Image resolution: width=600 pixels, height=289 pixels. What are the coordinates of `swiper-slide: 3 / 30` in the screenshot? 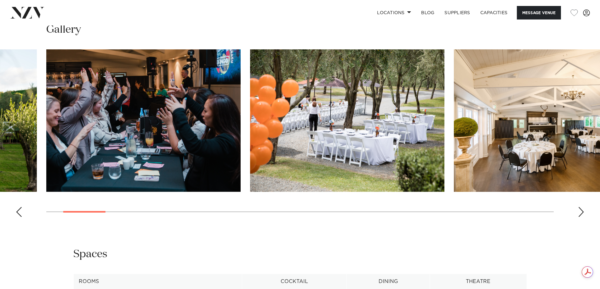 It's located at (347, 121).